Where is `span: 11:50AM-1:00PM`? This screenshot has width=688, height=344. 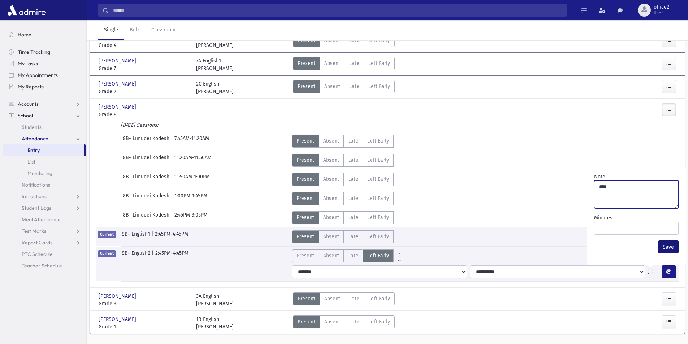 span: 11:50AM-1:00PM is located at coordinates (192, 179).